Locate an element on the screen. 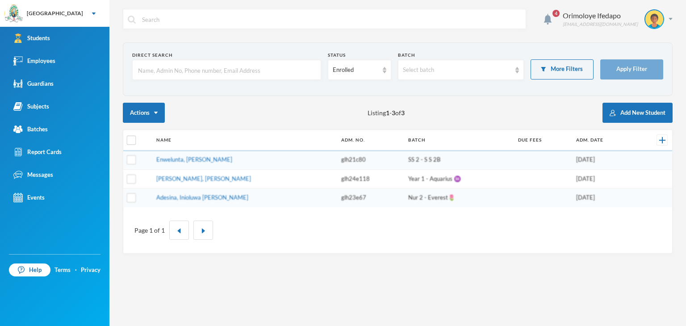  td: Year 1 - Aquarius ♒️ is located at coordinates (459, 179).